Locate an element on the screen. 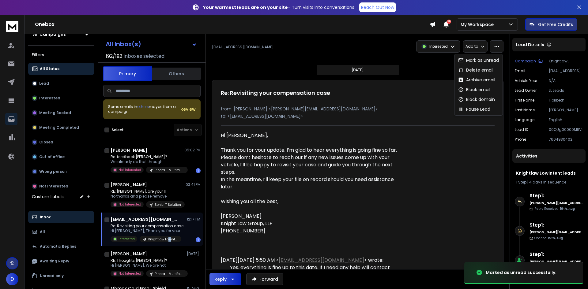 The width and height of the screenshot is (588, 289). p: Automatic Replies is located at coordinates (58, 247).